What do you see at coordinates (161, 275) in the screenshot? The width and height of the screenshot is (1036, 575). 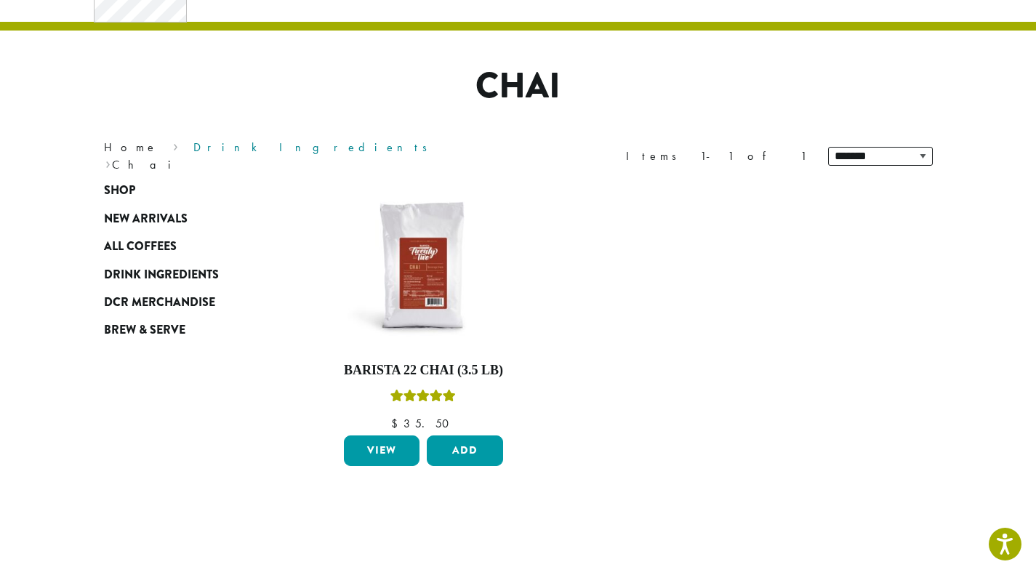 I see `span: Drink Ingredients` at bounding box center [161, 275].